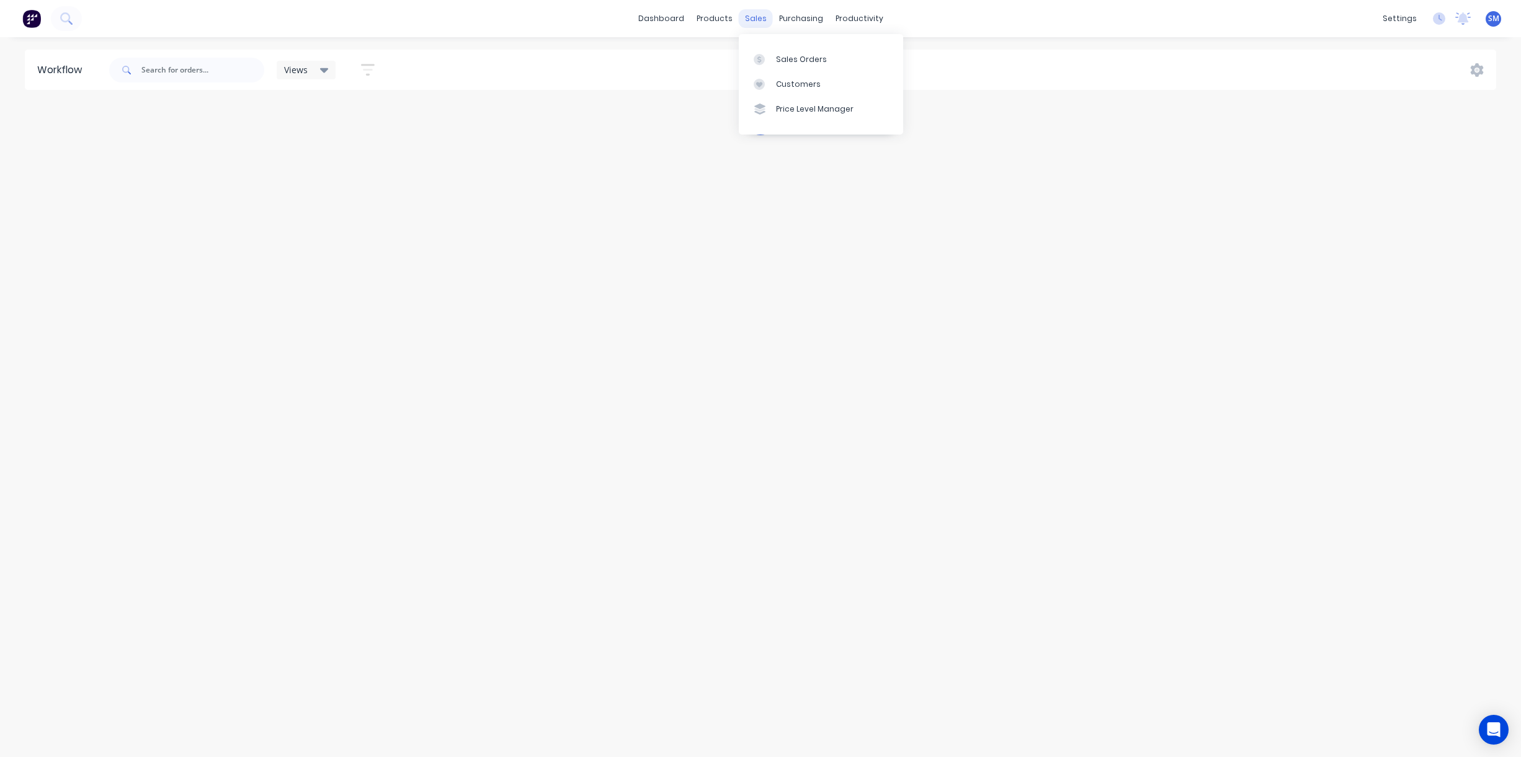 The height and width of the screenshot is (757, 1521). I want to click on div: sales, so click(755, 19).